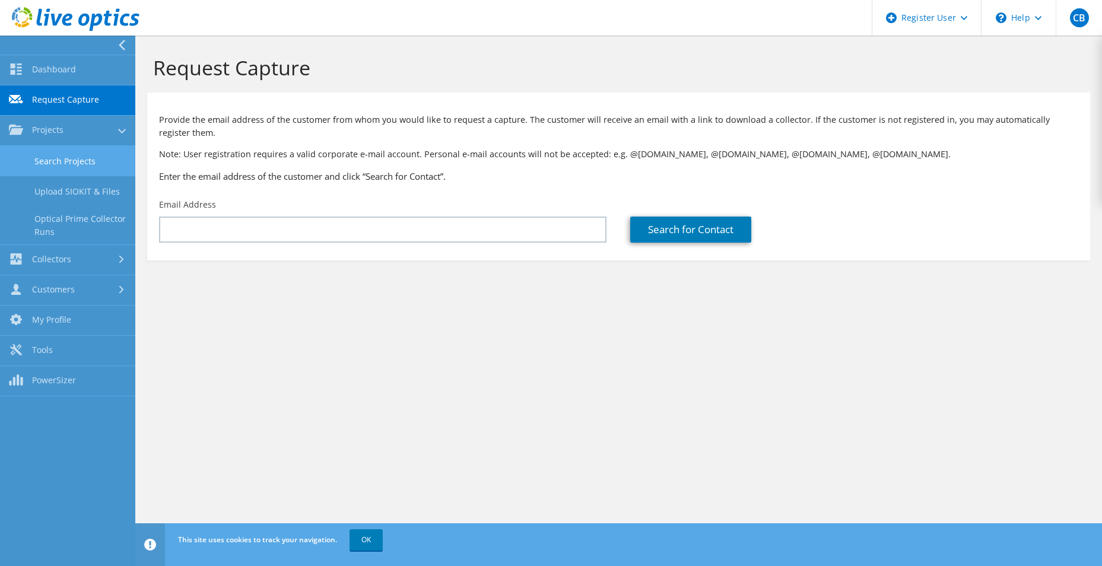 This screenshot has height=566, width=1102. Describe the element at coordinates (1080, 18) in the screenshot. I see `span: CB` at that location.